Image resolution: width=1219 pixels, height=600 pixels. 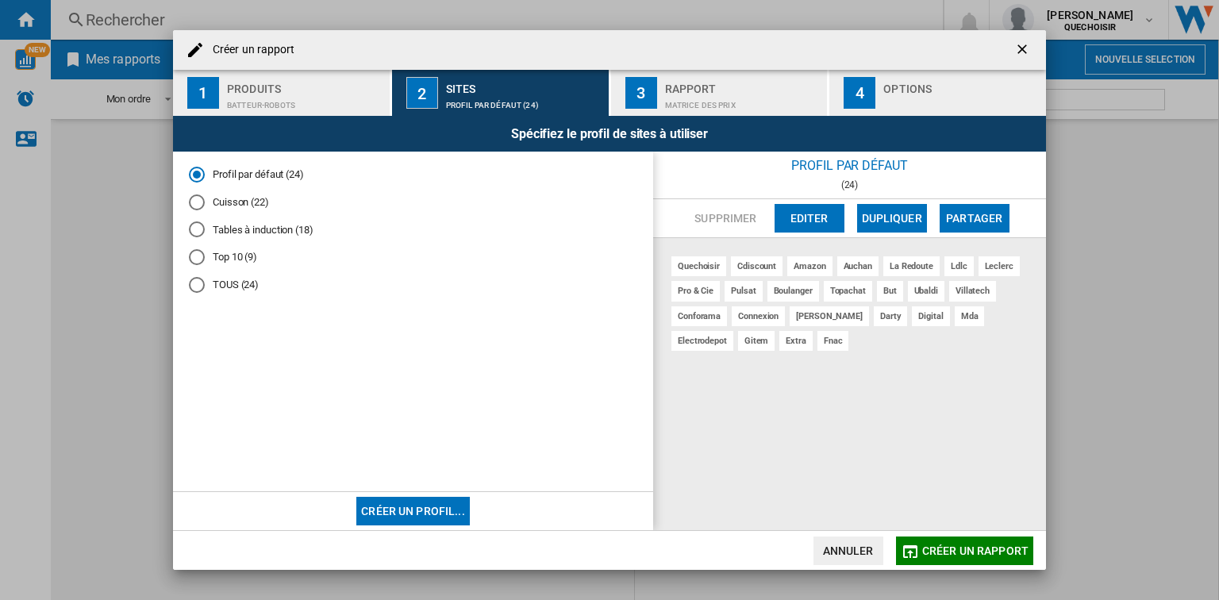 What do you see at coordinates (938, 93) in the screenshot?
I see `button: 4 Options` at bounding box center [938, 93].